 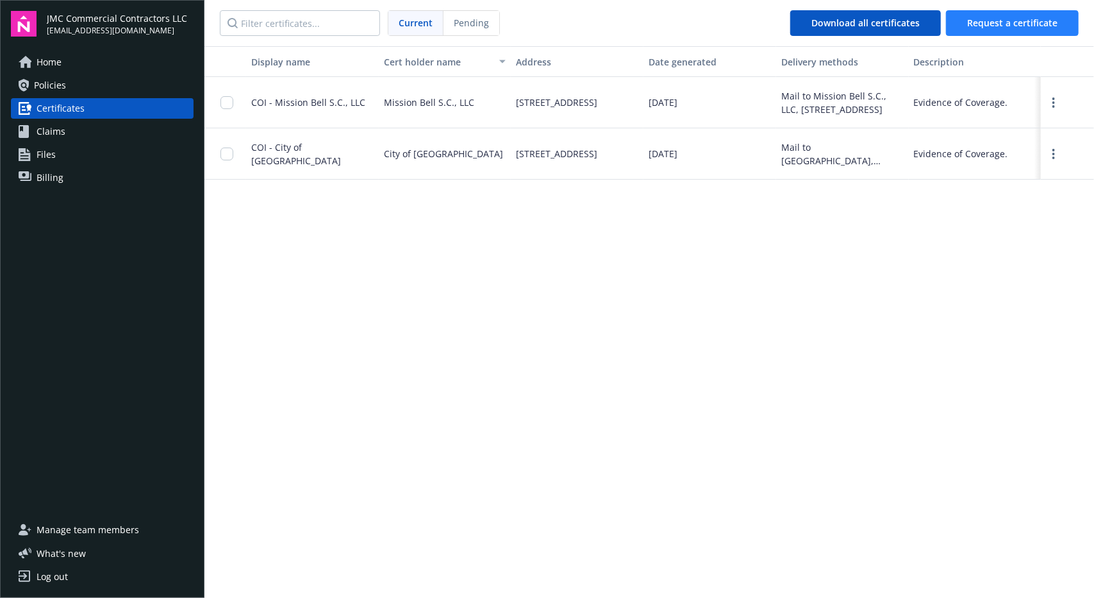 What do you see at coordinates (58, 553) in the screenshot?
I see `button: What's new` at bounding box center [58, 553].